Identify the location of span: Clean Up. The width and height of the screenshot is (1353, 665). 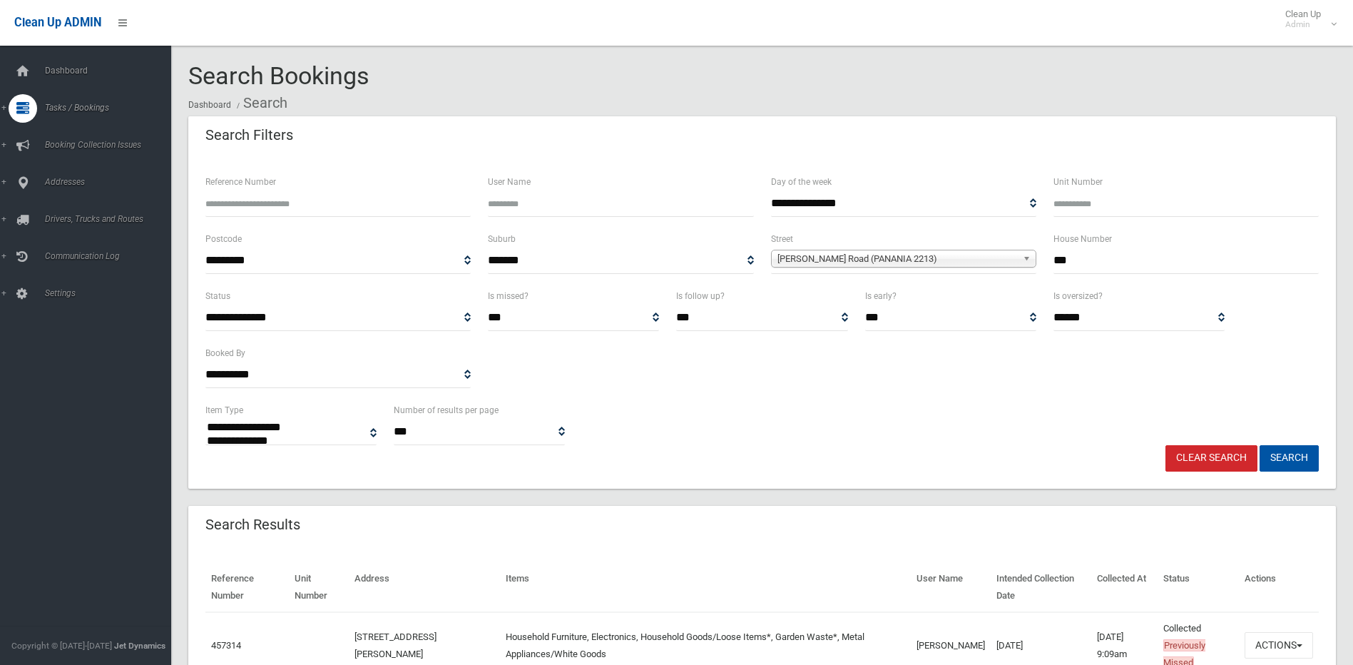
(1307, 19).